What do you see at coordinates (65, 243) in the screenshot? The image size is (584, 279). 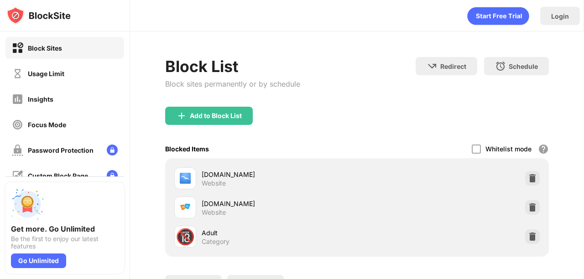 I see `div: Be the first to enjoy our latest features` at bounding box center [65, 243].